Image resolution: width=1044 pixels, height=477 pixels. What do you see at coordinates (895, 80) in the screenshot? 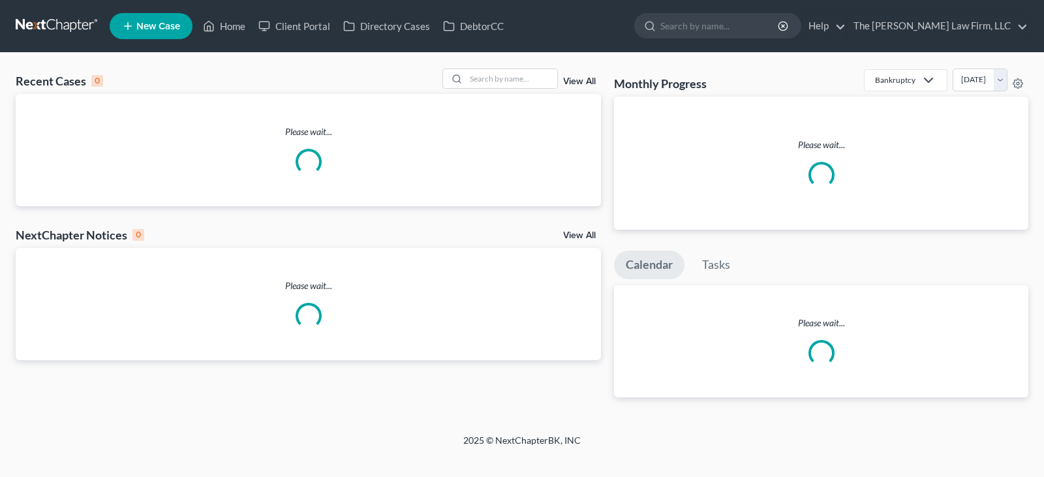
I see `div: Bankruptcy` at bounding box center [895, 80].